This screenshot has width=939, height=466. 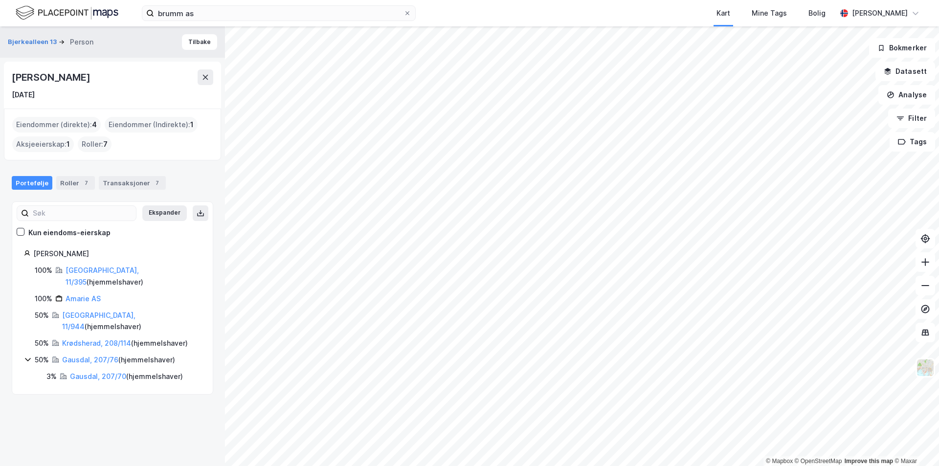 I want to click on a: Krødsherad, 208/114, so click(x=96, y=343).